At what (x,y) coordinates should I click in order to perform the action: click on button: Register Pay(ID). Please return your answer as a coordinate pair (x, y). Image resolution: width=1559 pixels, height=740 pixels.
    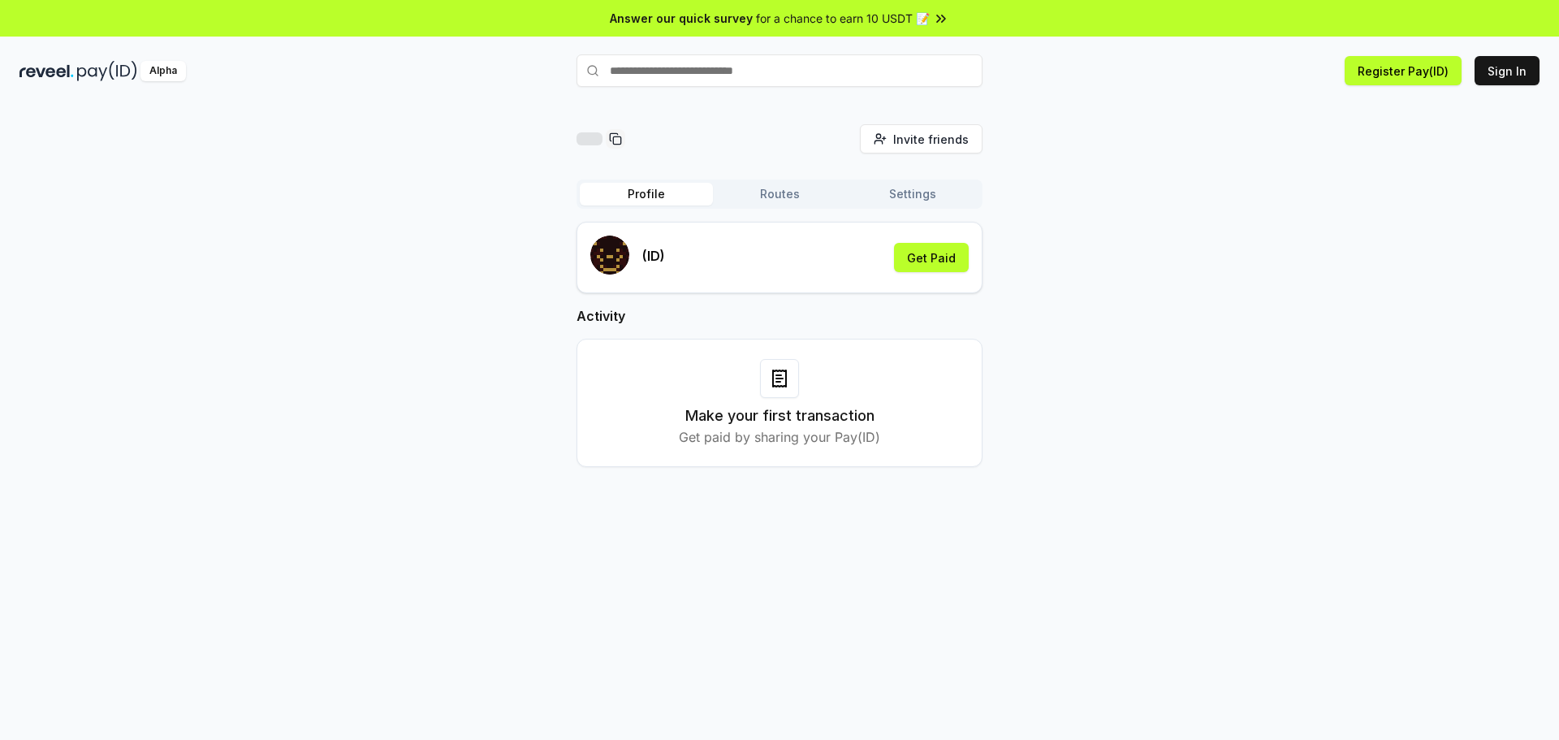
    Looking at the image, I should click on (1403, 71).